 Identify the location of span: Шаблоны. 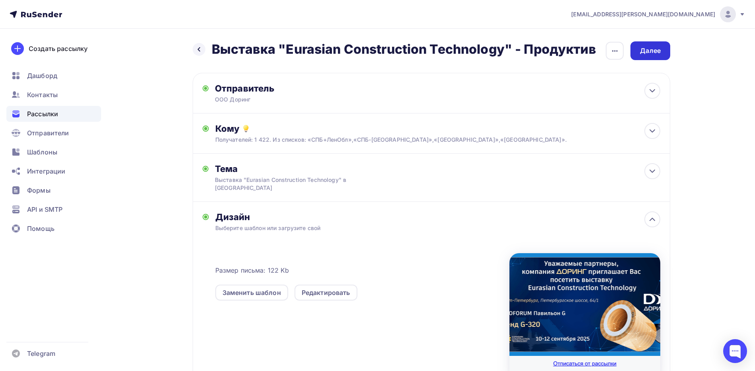
(42, 152).